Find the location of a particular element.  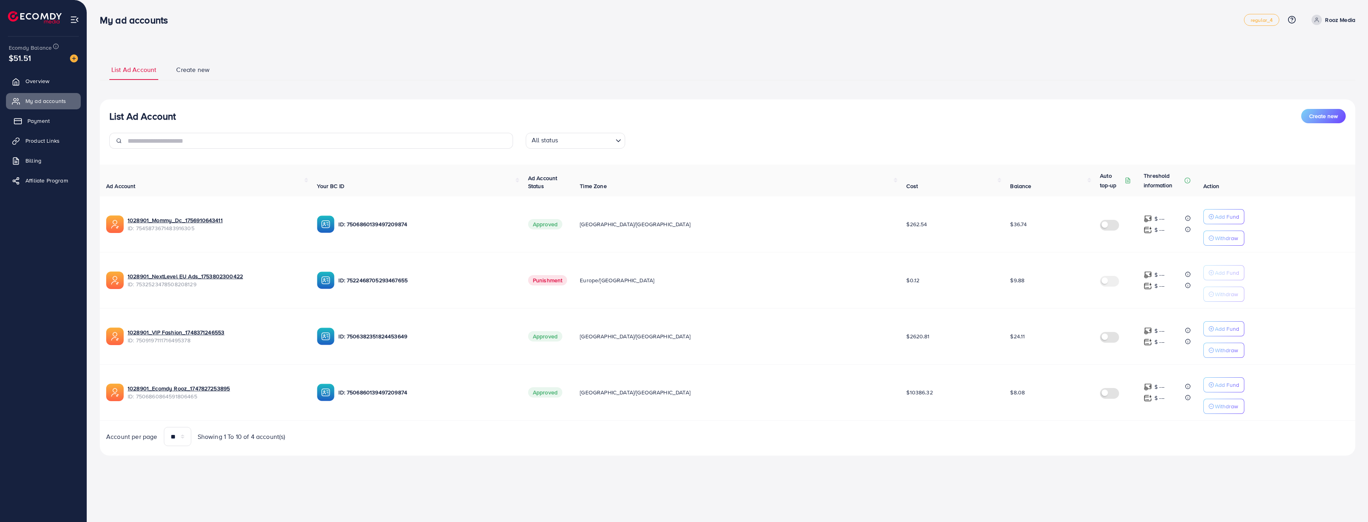

a: Overview is located at coordinates (43, 81).